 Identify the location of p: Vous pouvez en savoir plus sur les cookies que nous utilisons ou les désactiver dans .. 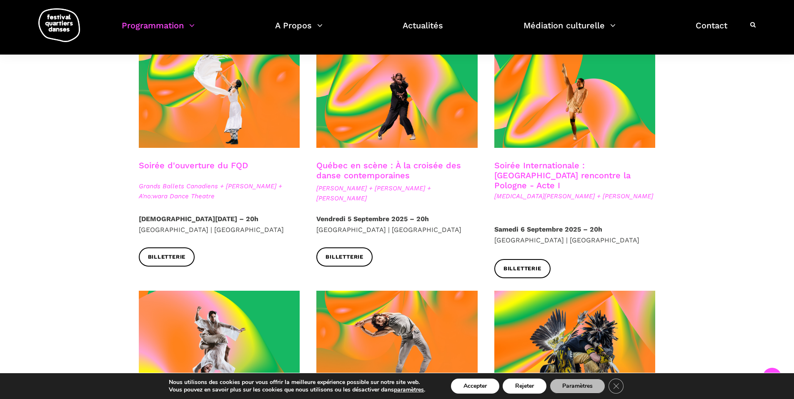
(297, 390).